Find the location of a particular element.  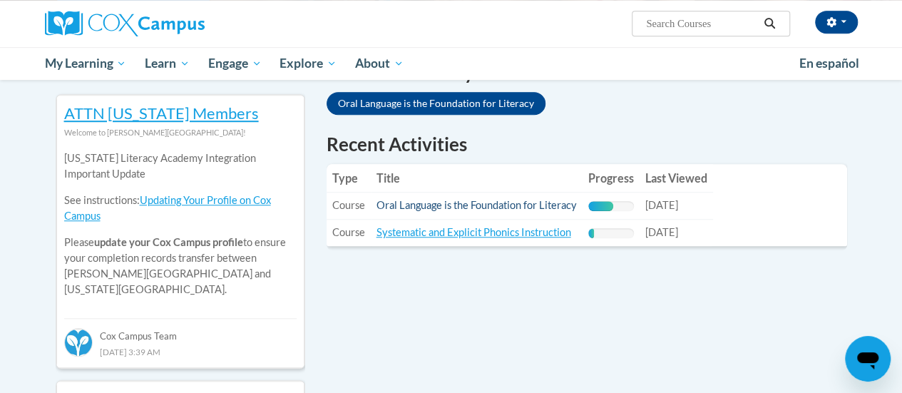

b: update your Cox Campus profile is located at coordinates (168, 242).